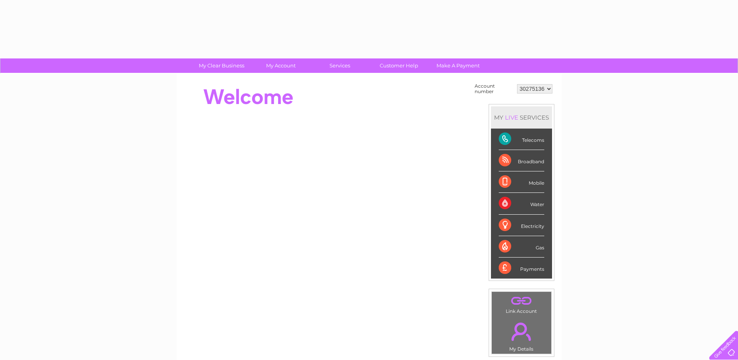 This screenshot has height=360, width=738. I want to click on a: My Account, so click(281, 65).